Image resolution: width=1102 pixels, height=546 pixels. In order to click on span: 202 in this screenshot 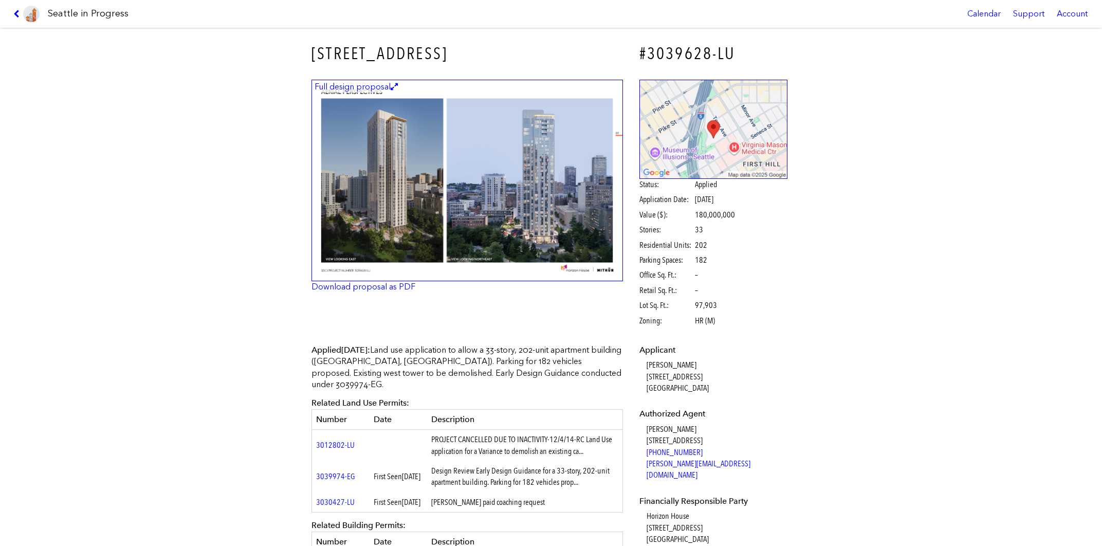, I will do `click(701, 245)`.